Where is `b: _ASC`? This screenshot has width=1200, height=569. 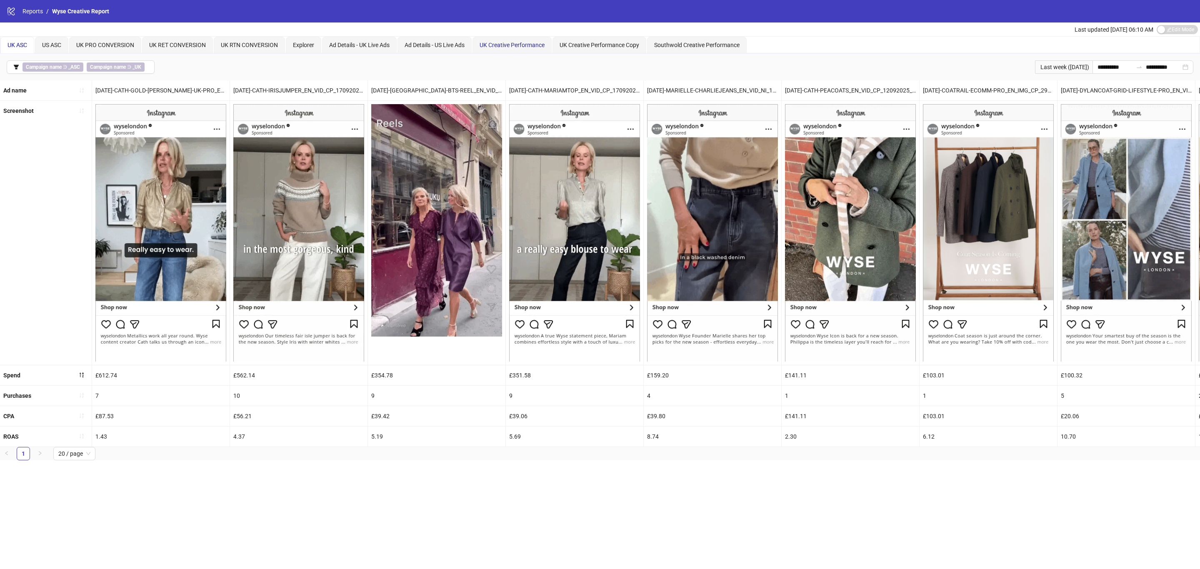
b: _ASC is located at coordinates (74, 67).